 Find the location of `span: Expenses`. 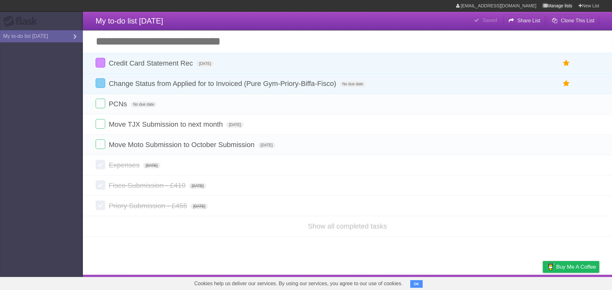

span: Expenses is located at coordinates (125, 165).